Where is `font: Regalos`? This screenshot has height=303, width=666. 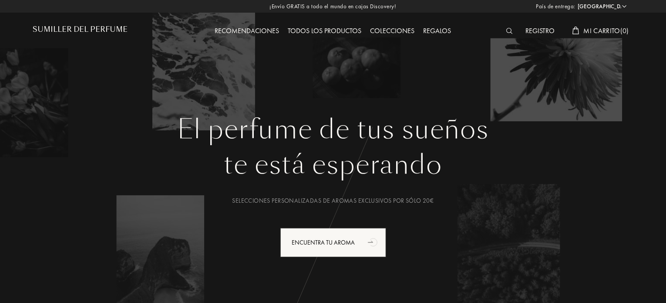 font: Regalos is located at coordinates (438, 30).